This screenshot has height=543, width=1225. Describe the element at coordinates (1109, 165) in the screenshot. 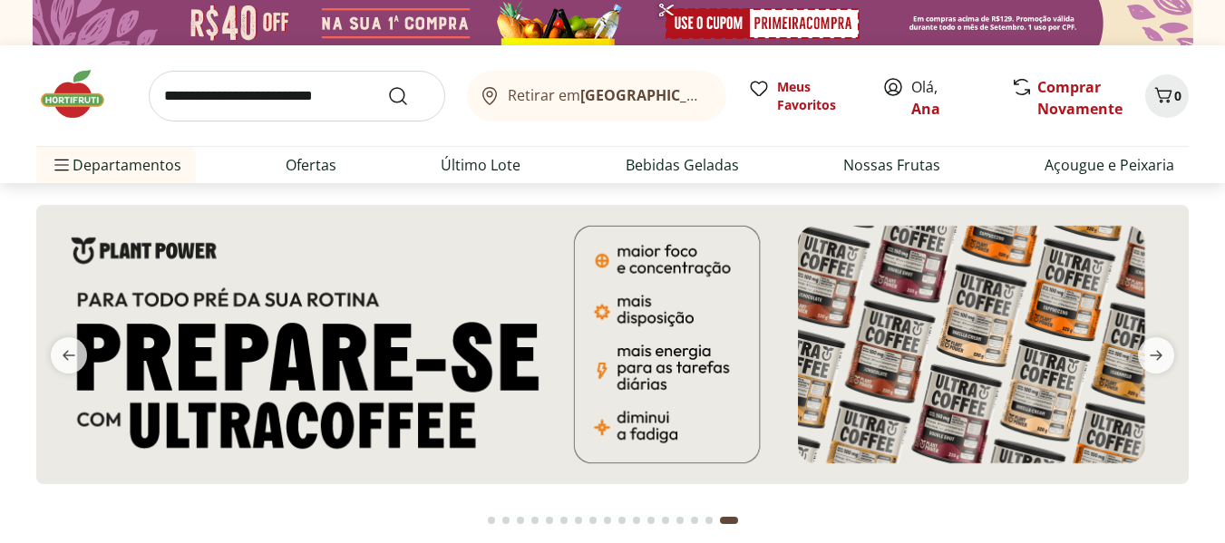

I see `a: Açougue e Peixaria` at that location.